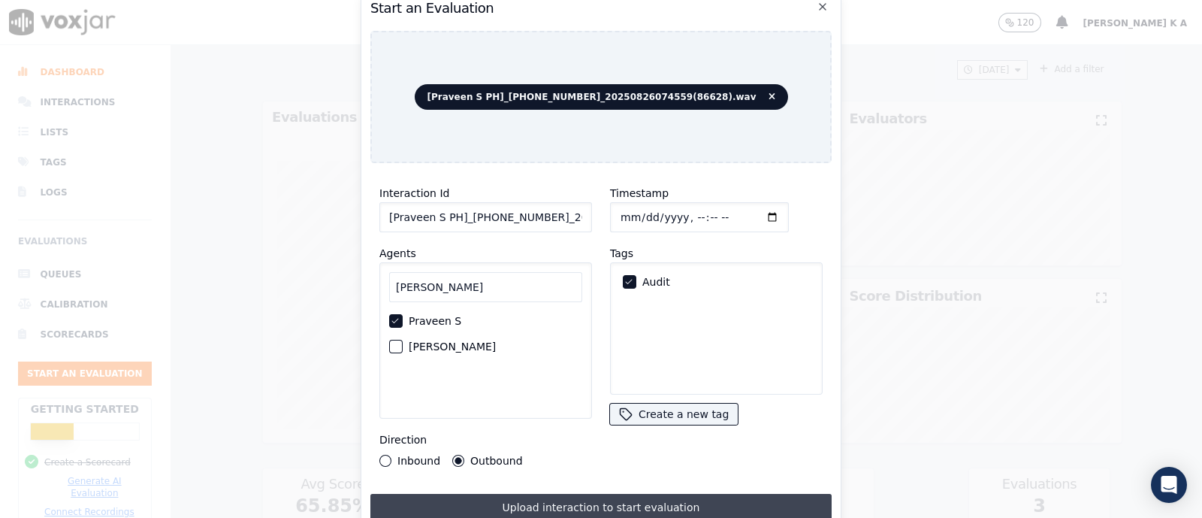 Image resolution: width=1202 pixels, height=518 pixels. Describe the element at coordinates (656, 282) in the screenshot. I see `label: Audit` at that location.